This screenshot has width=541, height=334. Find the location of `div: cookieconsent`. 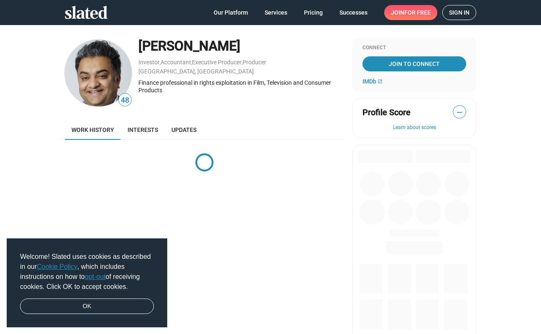

div: cookieconsent is located at coordinates (87, 283).